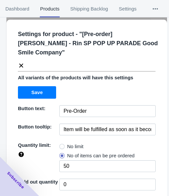 The image size is (169, 196). I want to click on span: Products, so click(50, 9).